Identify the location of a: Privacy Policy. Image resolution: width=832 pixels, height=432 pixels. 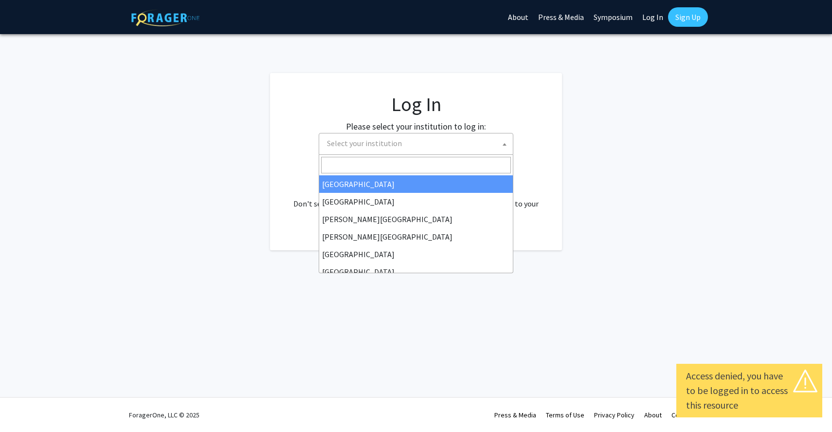
(614, 415).